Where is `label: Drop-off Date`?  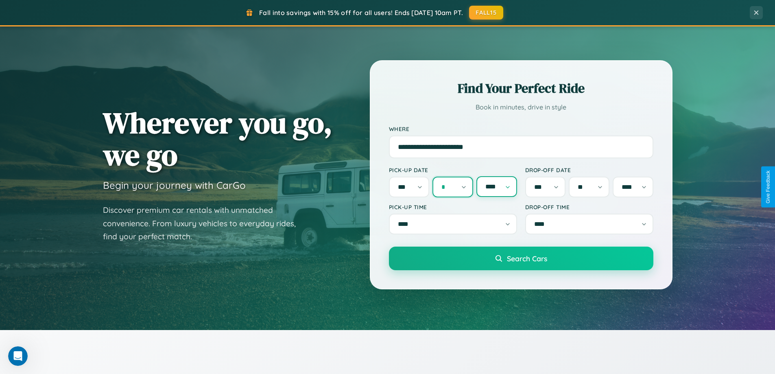 label: Drop-off Date is located at coordinates (589, 170).